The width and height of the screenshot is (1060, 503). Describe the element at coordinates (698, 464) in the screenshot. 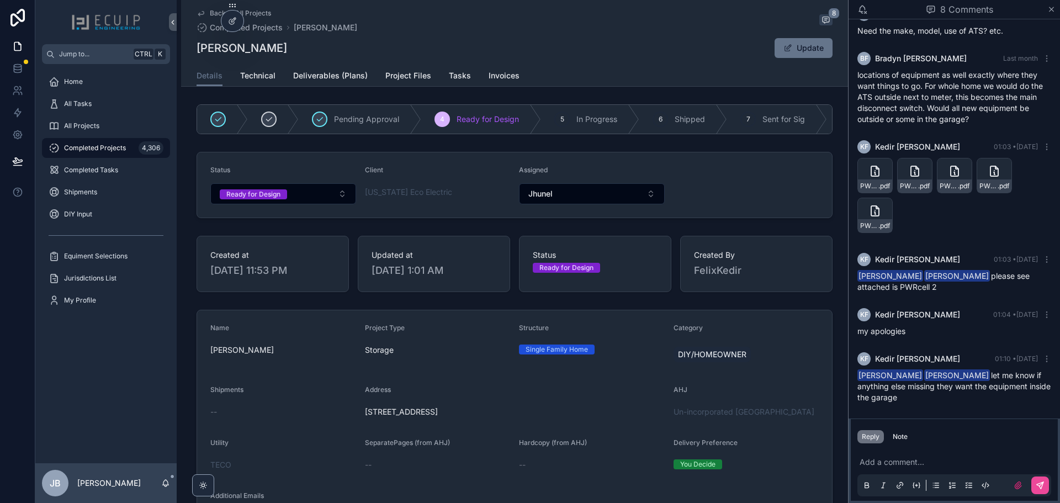

I see `div: You Decide` at that location.